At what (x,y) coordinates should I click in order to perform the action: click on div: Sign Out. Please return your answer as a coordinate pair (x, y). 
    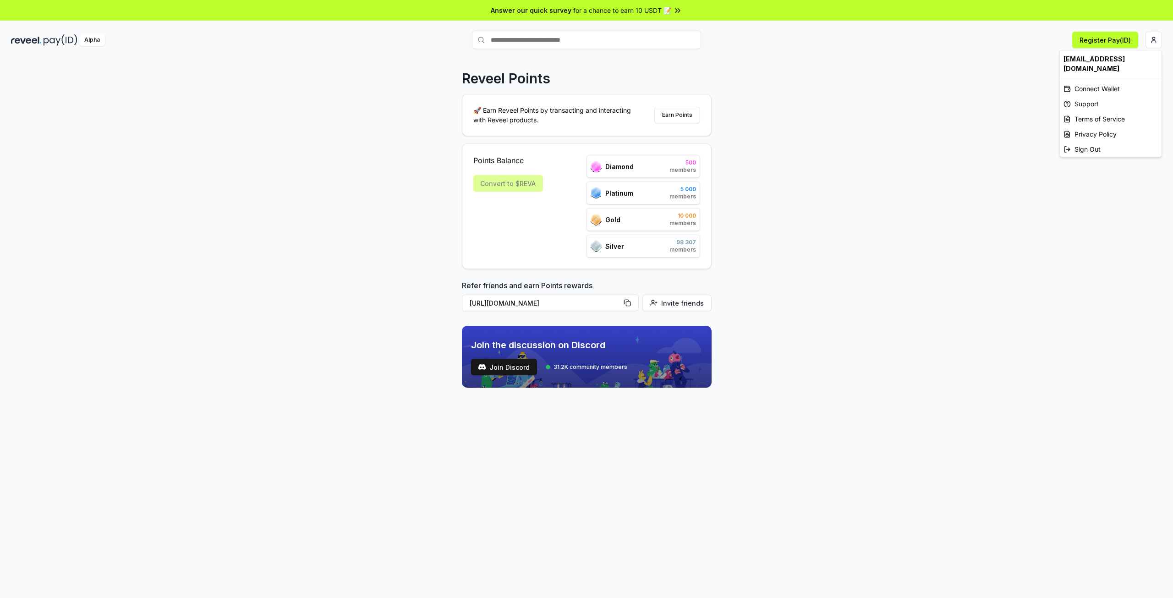
    Looking at the image, I should click on (1111, 149).